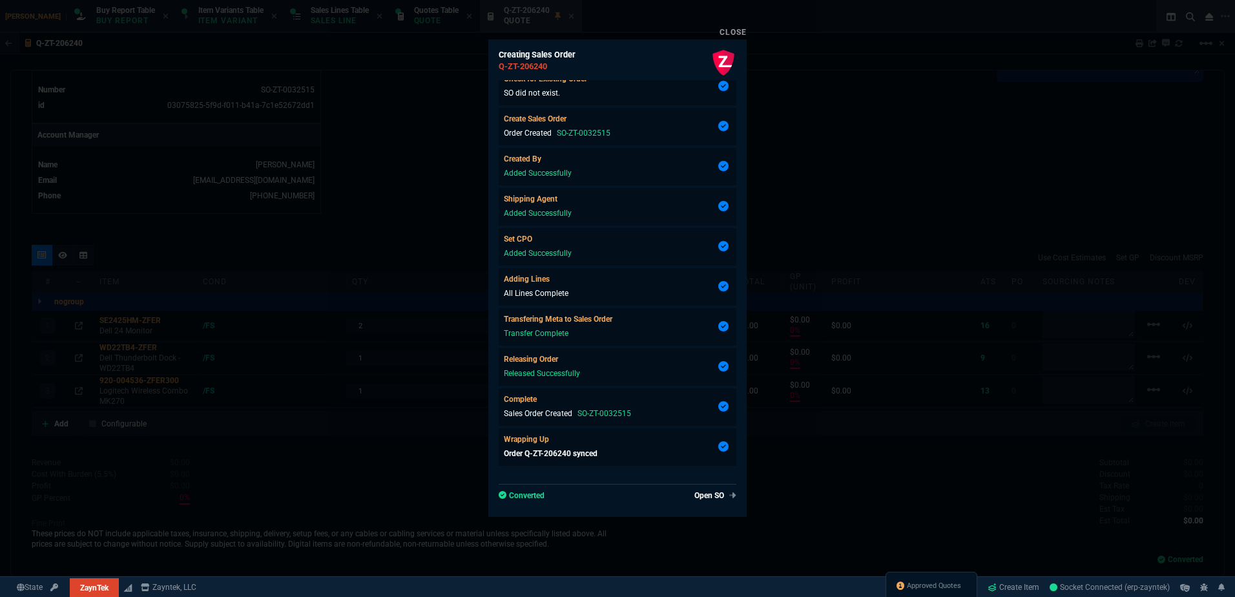  What do you see at coordinates (54, 587) in the screenshot?
I see `a: API TOKEN` at bounding box center [54, 587].